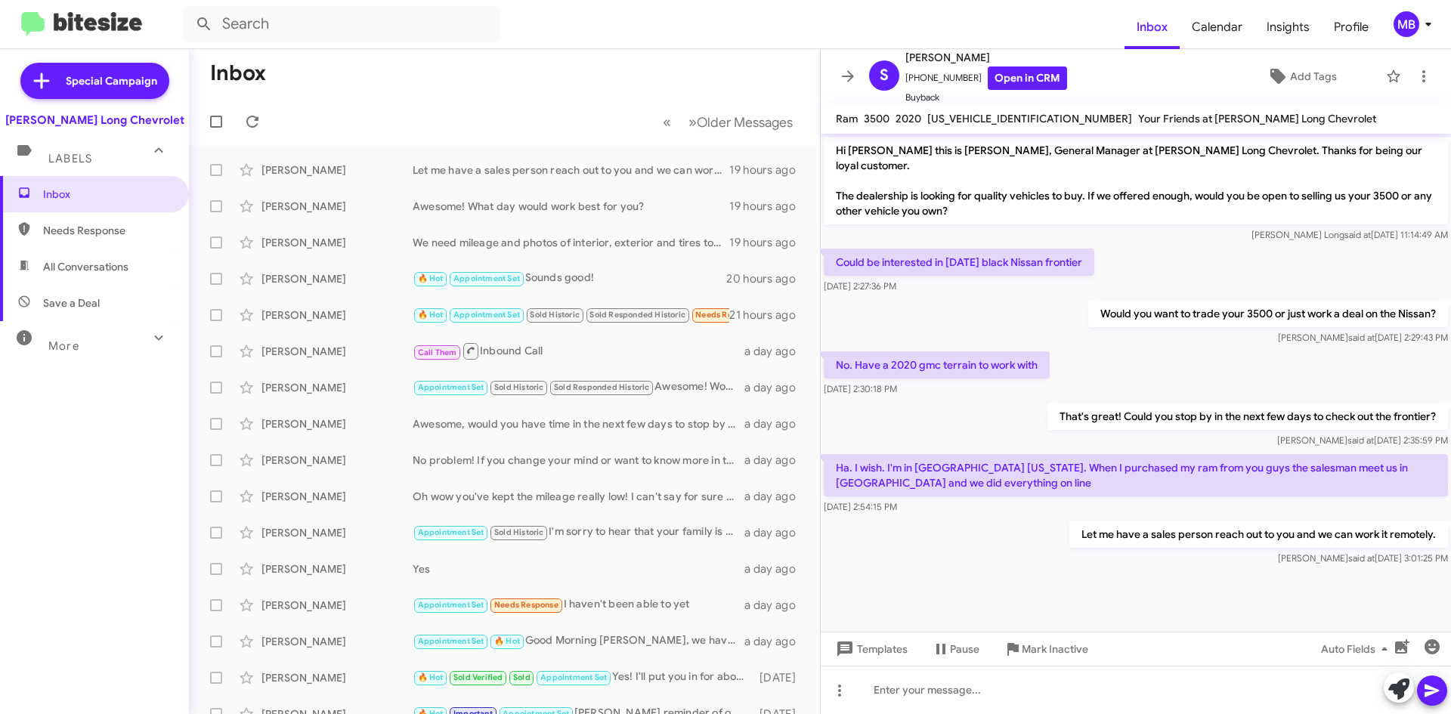  Describe the element at coordinates (578, 605) in the screenshot. I see `div: I haven't been able to yet` at that location.